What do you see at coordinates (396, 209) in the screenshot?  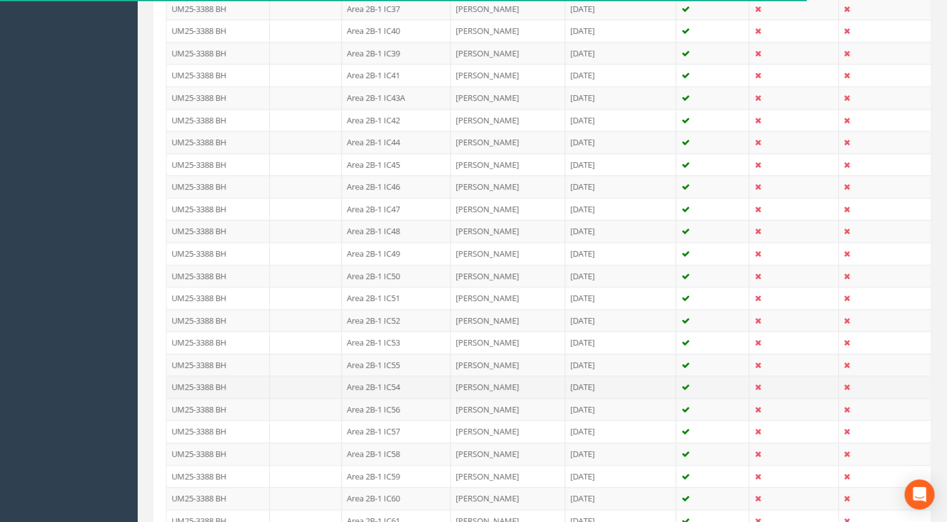 I see `td: Area 2B-1 IC47` at bounding box center [396, 209].